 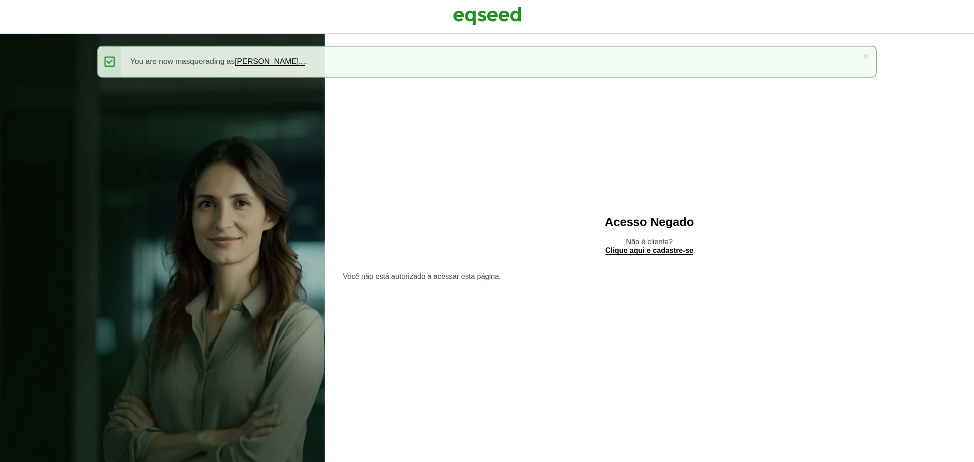 I want to click on p: Não é cliente?, so click(x=649, y=246).